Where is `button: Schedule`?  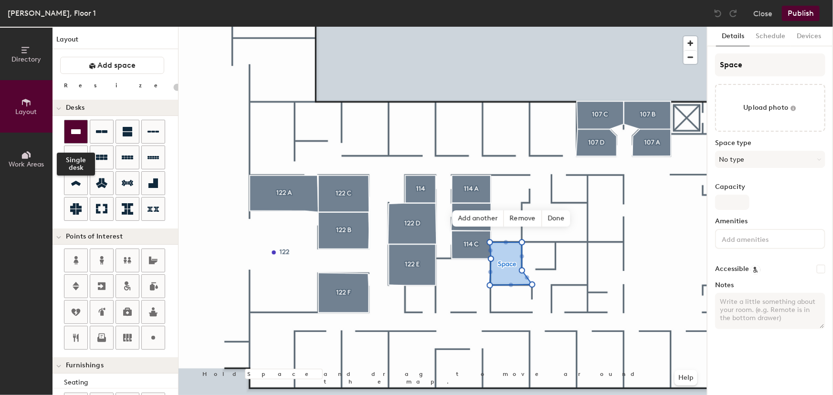
button: Schedule is located at coordinates (770, 36).